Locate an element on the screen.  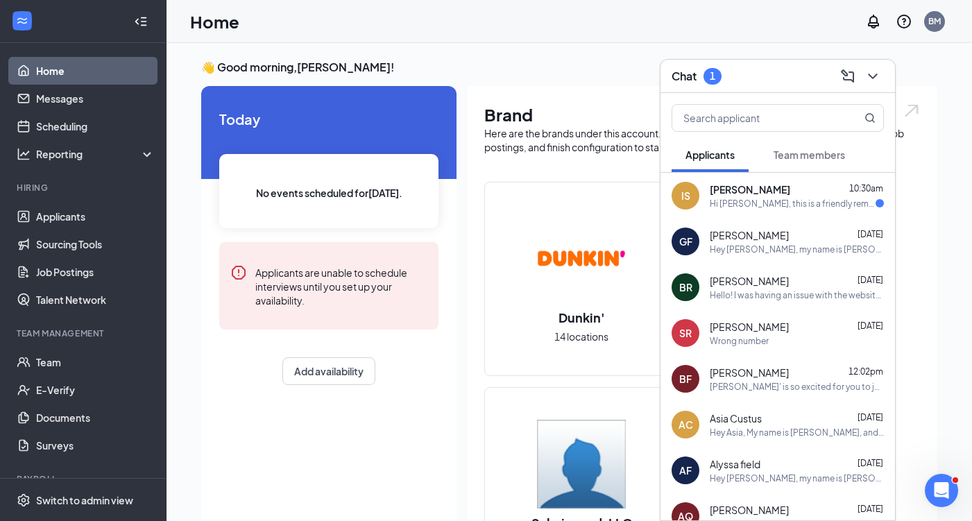
a: Talent Network is located at coordinates (95, 300).